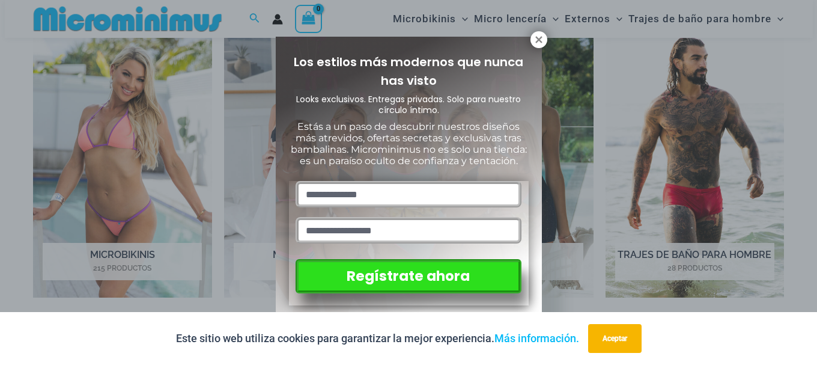 The width and height of the screenshot is (817, 365). What do you see at coordinates (536, 338) in the screenshot?
I see `a: Más información.` at bounding box center [536, 338].